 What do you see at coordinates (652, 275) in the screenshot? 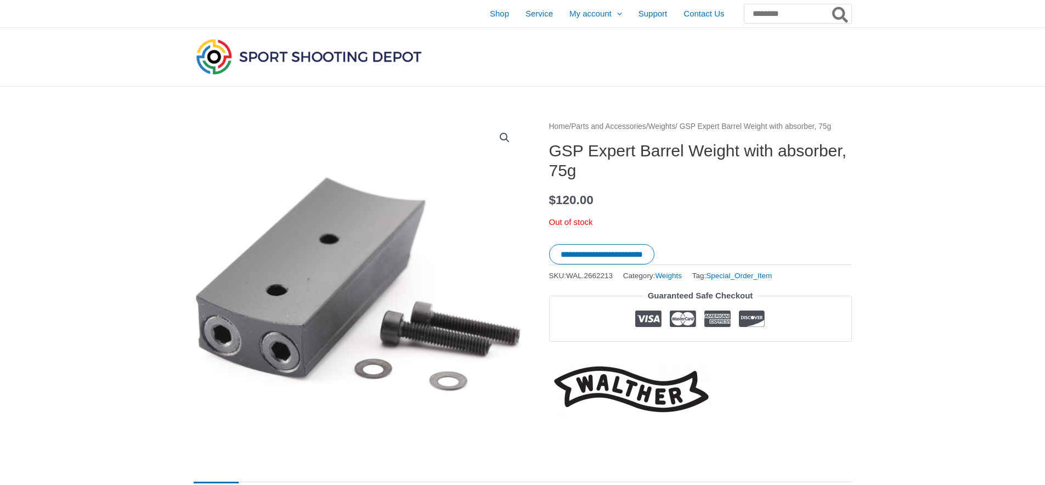
I see `span: Category:` at bounding box center [652, 275].